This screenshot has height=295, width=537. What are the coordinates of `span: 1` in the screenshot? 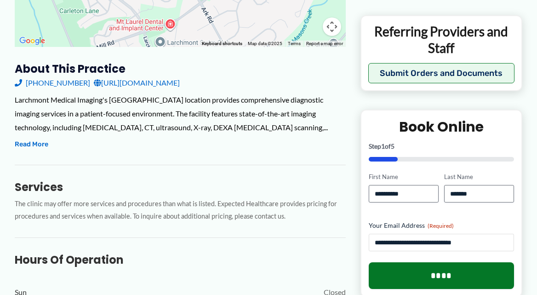 It's located at (383, 146).